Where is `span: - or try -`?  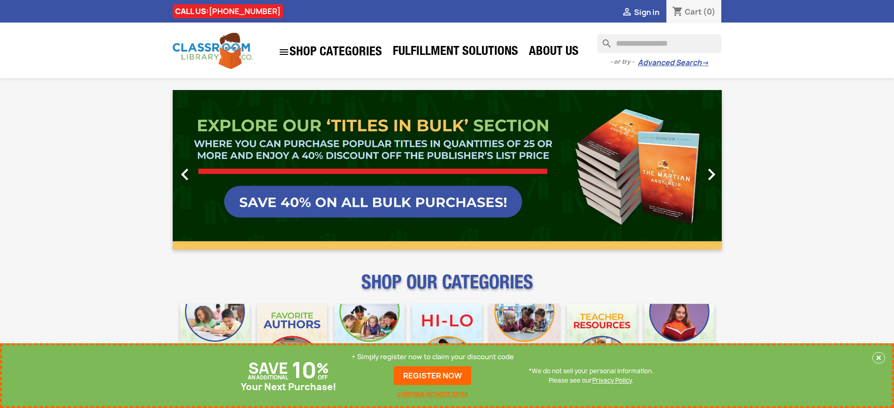
span: - or try - is located at coordinates (624, 62).